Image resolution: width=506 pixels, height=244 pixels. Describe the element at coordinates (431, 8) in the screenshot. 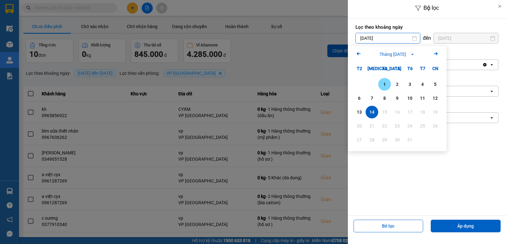

I see `span: Bộ lọc` at that location.